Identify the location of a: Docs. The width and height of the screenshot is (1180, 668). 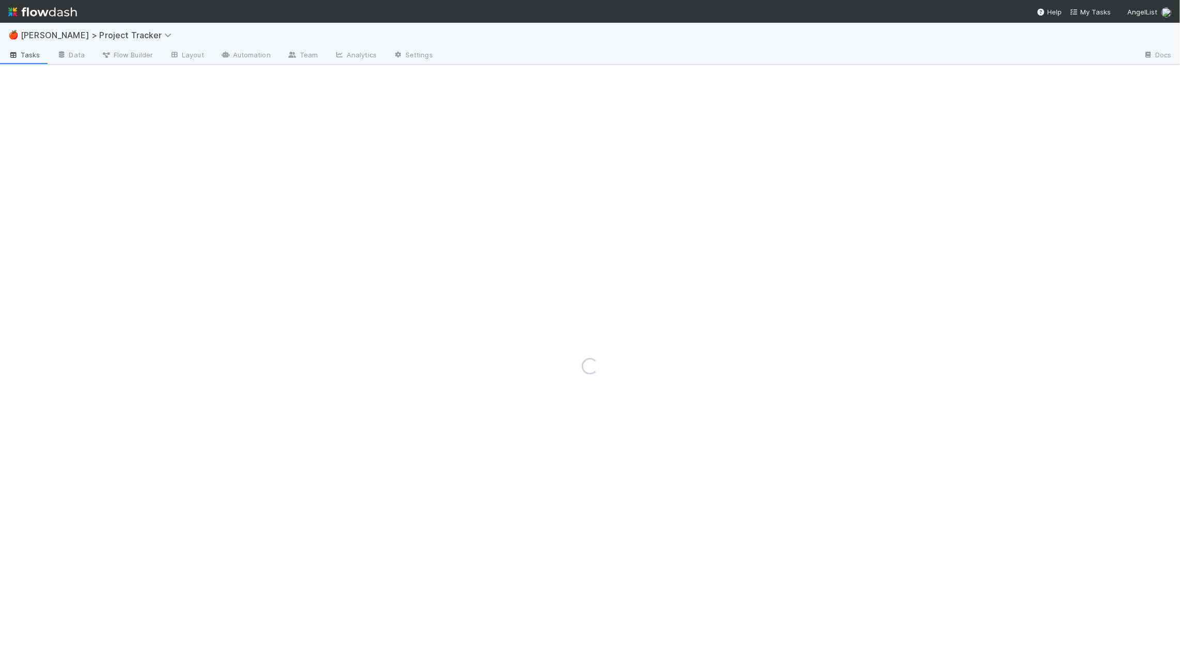
(1157, 56).